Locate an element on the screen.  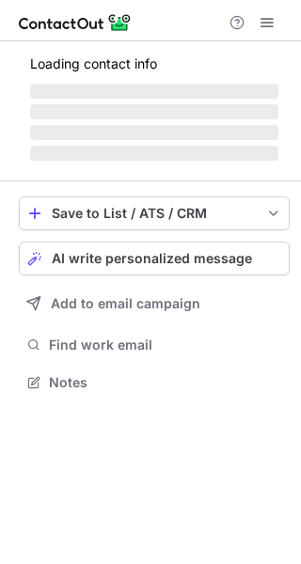
button: AI write personalized message is located at coordinates (154, 258).